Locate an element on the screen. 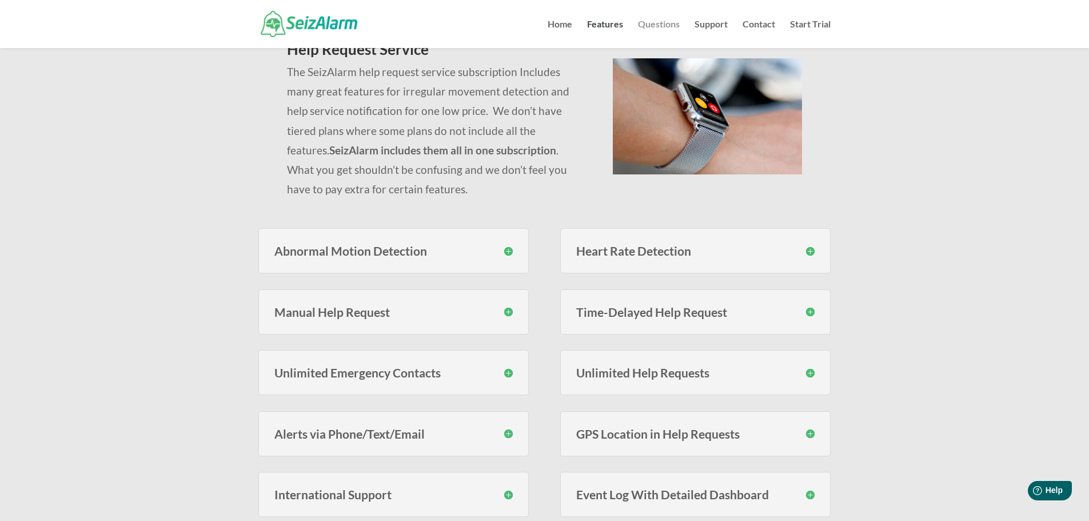 This screenshot has width=1089, height=521. span: Help is located at coordinates (67, 14).